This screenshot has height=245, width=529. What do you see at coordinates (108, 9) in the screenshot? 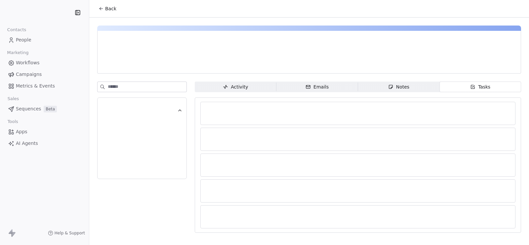
I see `button: Back` at bounding box center [108, 9].